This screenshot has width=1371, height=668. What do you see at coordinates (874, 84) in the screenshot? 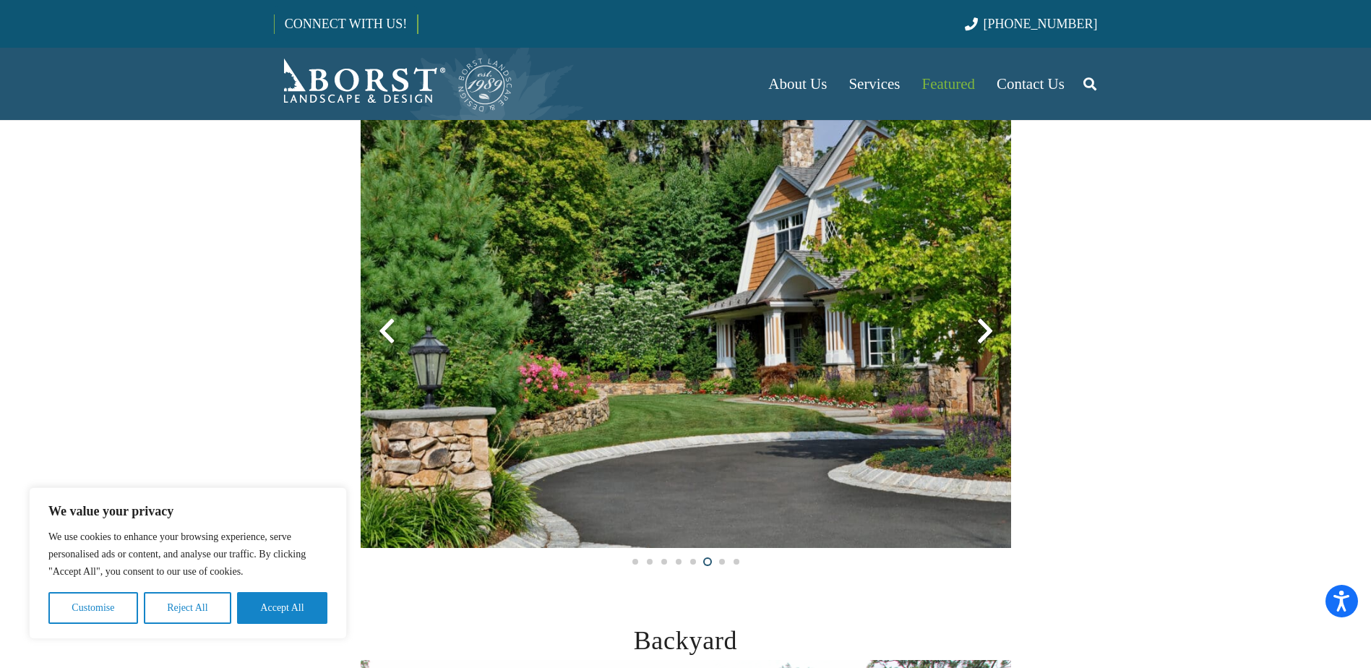
I see `a: Services` at bounding box center [874, 84].